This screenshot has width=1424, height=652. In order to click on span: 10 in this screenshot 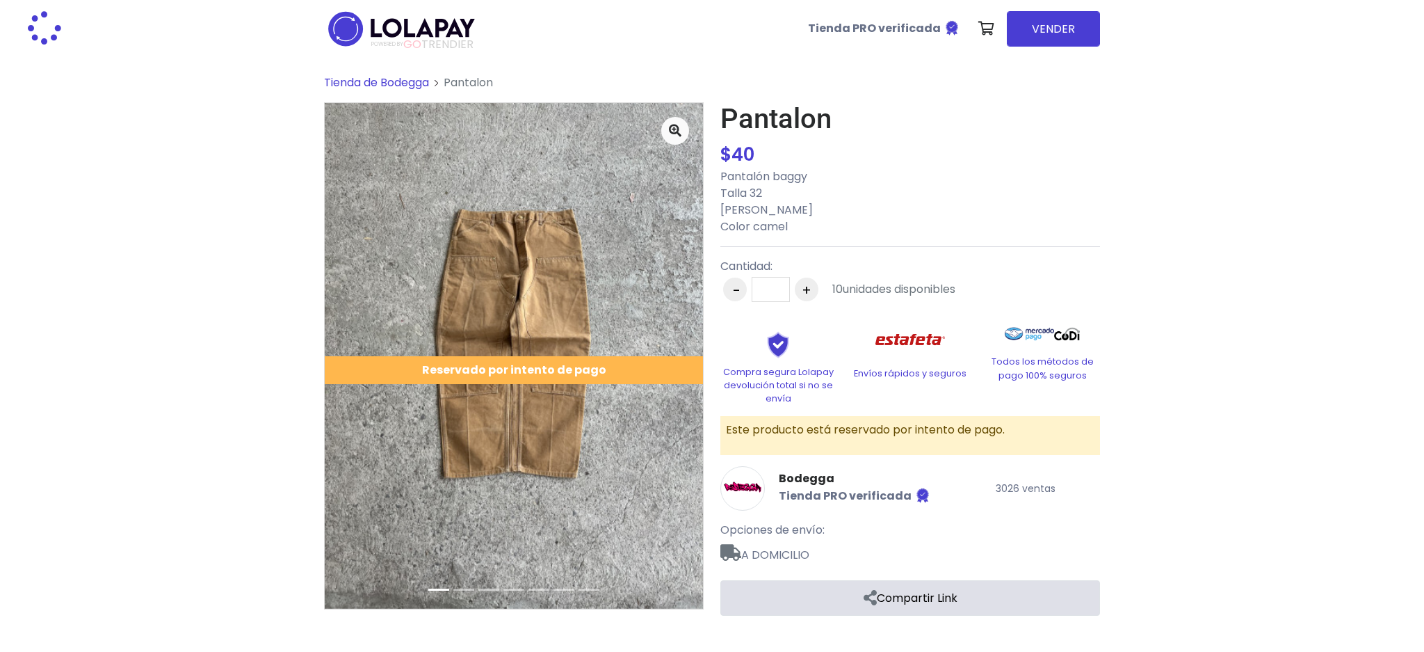, I will do `click(837, 289)`.